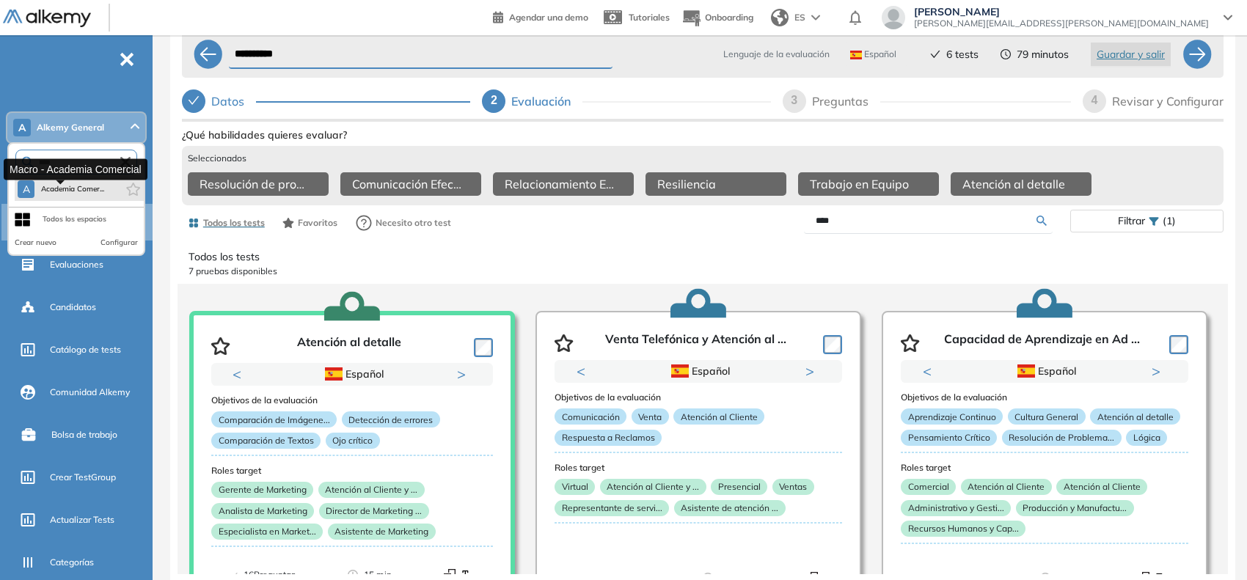  What do you see at coordinates (1075, 508) in the screenshot?
I see `p: Producción y Manufactu...` at bounding box center [1075, 508].